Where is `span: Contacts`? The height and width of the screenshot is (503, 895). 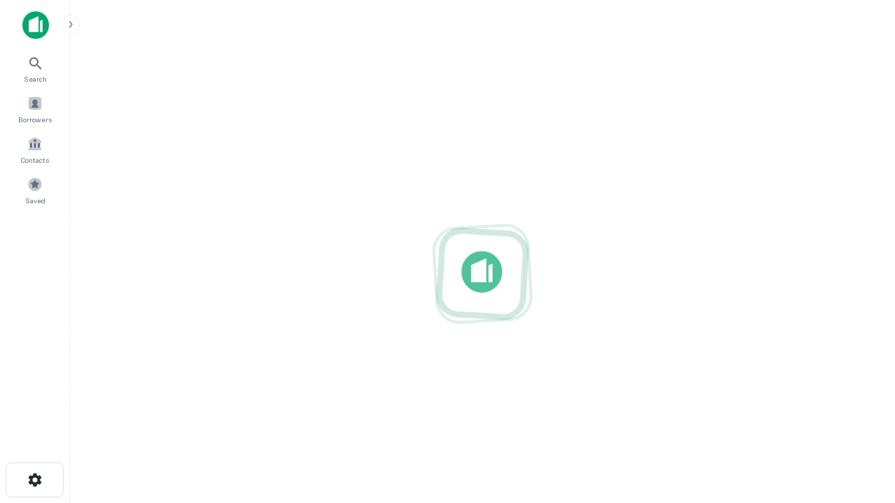 span: Contacts is located at coordinates (35, 160).